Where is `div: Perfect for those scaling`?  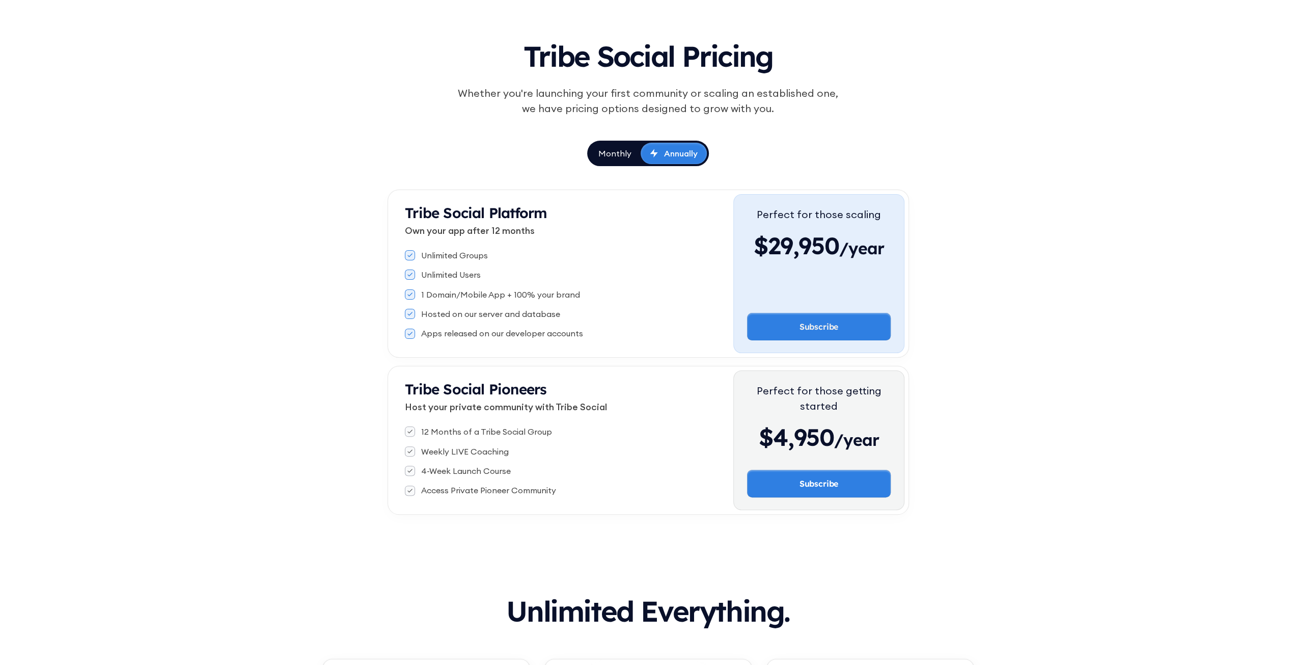
div: Perfect for those scaling is located at coordinates (819, 214).